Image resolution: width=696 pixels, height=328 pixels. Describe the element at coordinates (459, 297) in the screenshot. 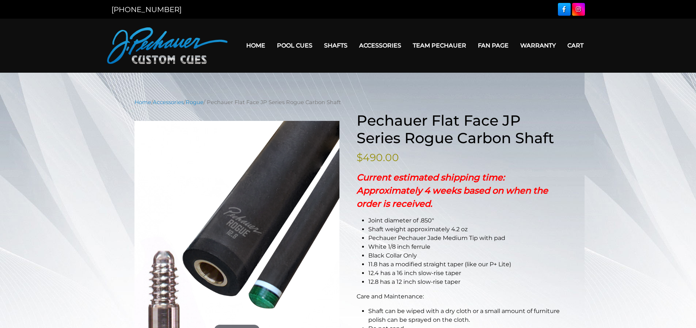

I see `p: Care and Maintenance:` at that location.